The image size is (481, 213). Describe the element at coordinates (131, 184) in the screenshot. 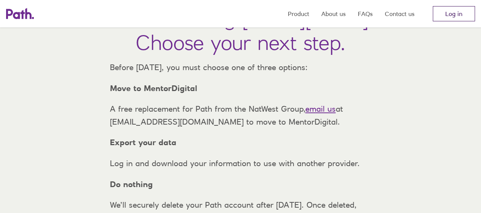

I see `strong: Do nothing` at that location.